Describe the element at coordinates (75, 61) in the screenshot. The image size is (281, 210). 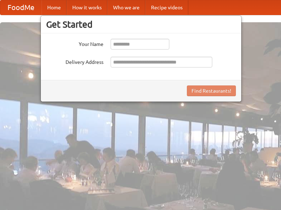
I see `label: Delivery Address` at that location.